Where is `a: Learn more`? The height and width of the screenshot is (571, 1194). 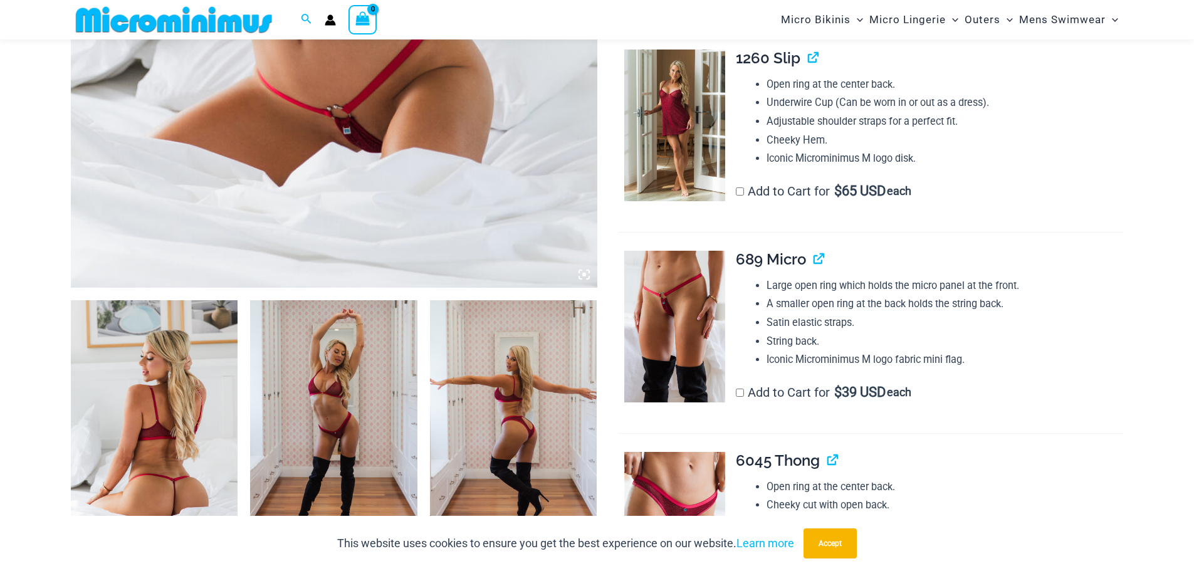
a: Learn more is located at coordinates (765, 543).